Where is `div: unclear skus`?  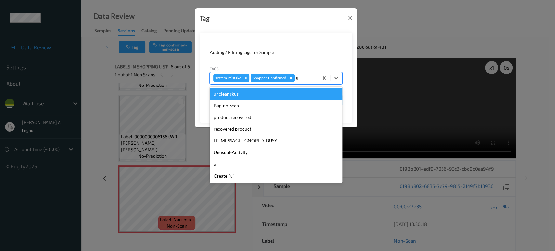
div: unclear skus is located at coordinates (276, 94).